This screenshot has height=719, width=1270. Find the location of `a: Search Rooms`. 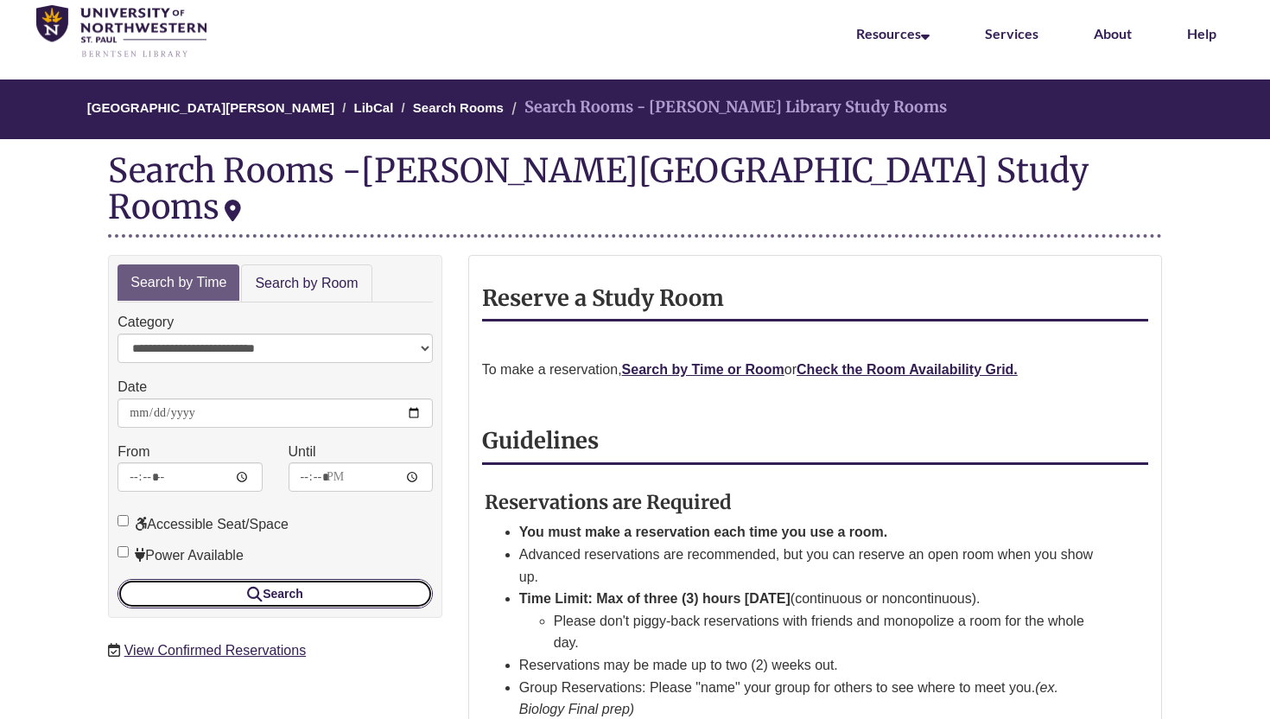

a: Search Rooms is located at coordinates (458, 107).